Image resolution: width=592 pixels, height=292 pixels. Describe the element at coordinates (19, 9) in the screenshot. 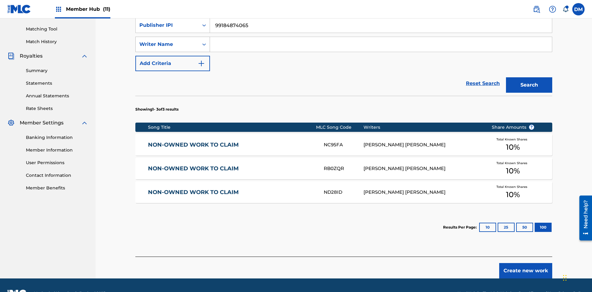

I see `img: MLC Logo` at that location.